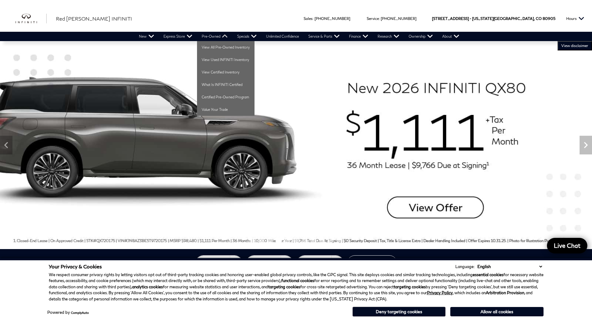 Image resolution: width=592 pixels, height=321 pixels. Describe the element at coordinates (586, 145) in the screenshot. I see `div: Next` at that location.